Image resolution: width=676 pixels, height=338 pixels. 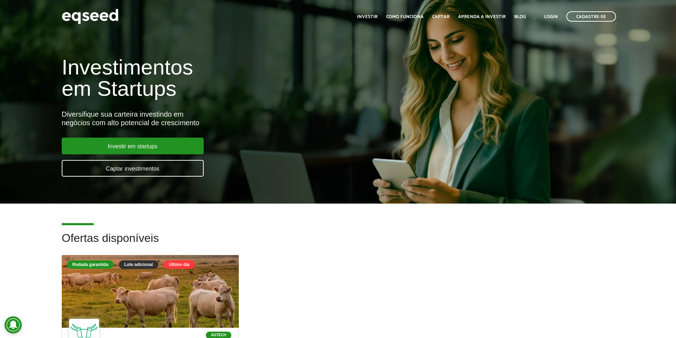 I want to click on div: Rodada garantida, so click(x=90, y=265).